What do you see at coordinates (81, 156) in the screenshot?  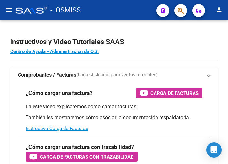 I see `button: Carga de Facturas con Trazabilidad` at bounding box center [81, 156].